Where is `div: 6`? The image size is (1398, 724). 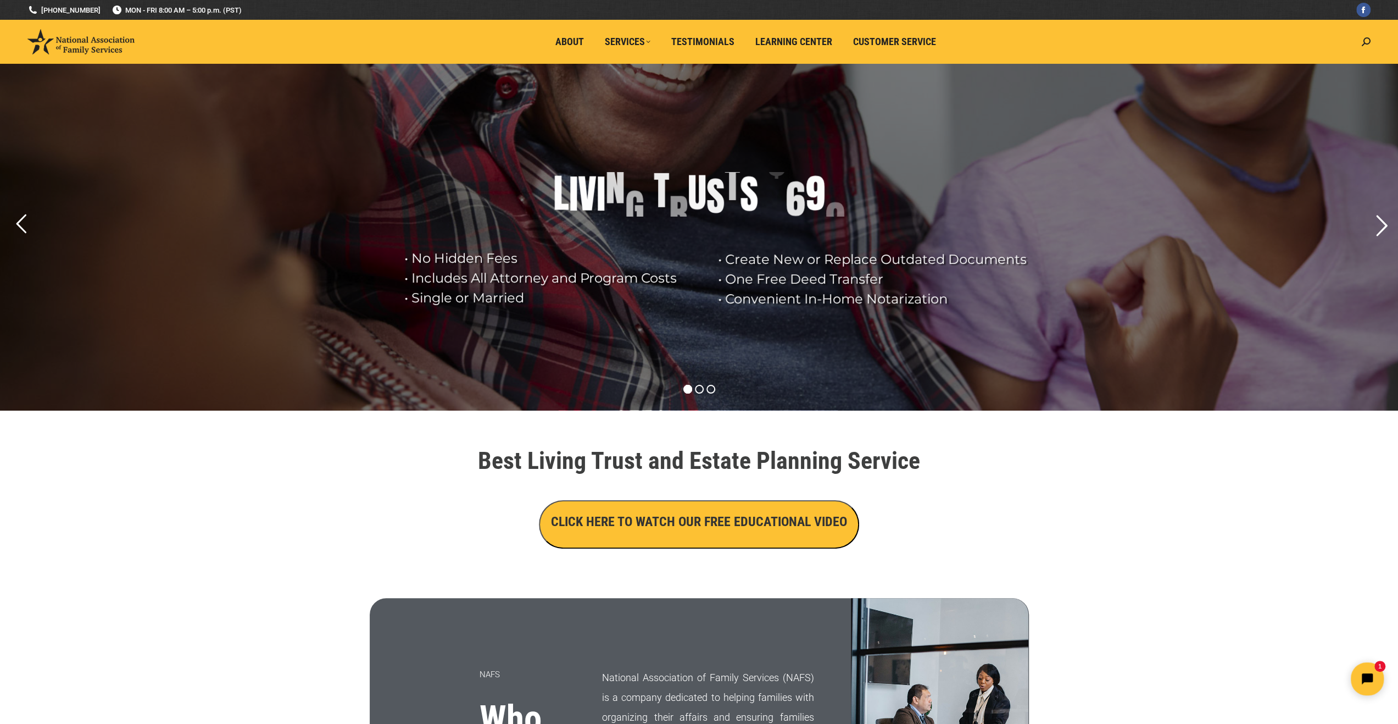
div: 6 is located at coordinates (796, 199).